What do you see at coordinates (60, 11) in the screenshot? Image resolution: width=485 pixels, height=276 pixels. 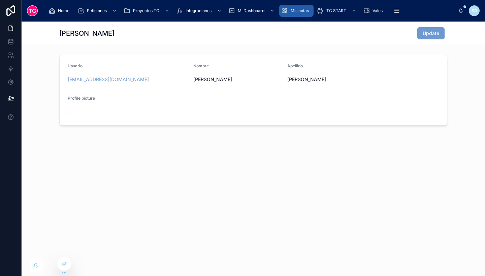 I see `a: Home` at bounding box center [60, 11].